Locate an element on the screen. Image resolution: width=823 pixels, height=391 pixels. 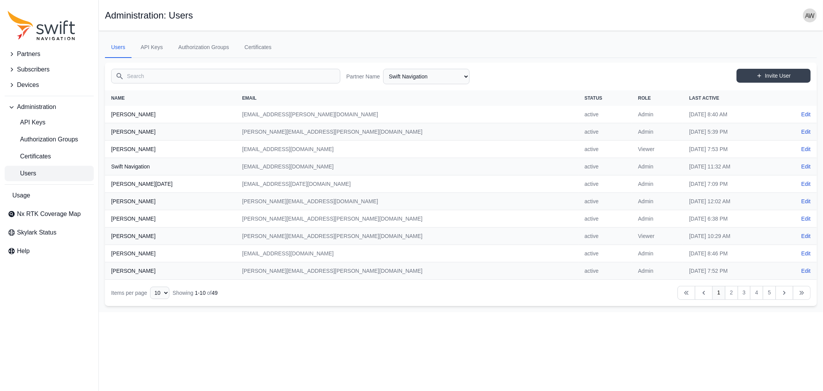
span: Help is located at coordinates (23, 251).